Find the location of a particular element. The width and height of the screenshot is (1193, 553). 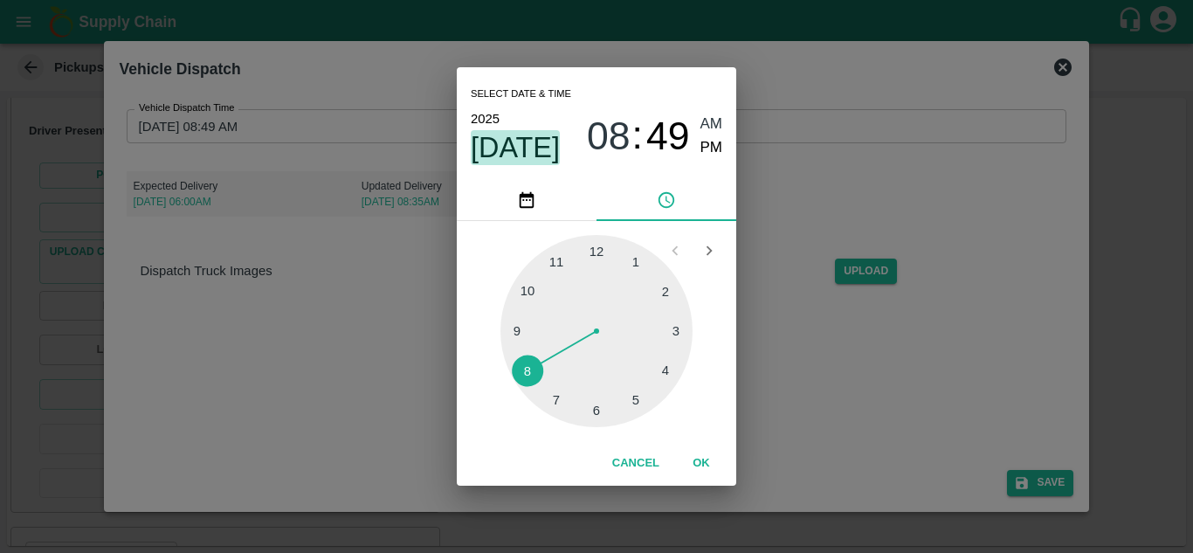

span: PM is located at coordinates (712, 148).